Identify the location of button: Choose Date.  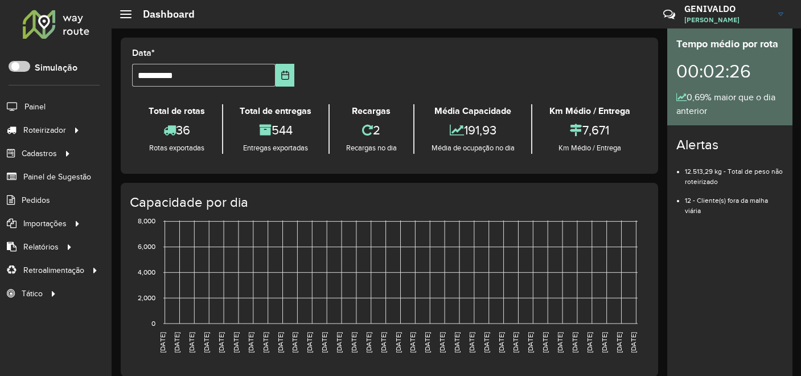
(285, 75).